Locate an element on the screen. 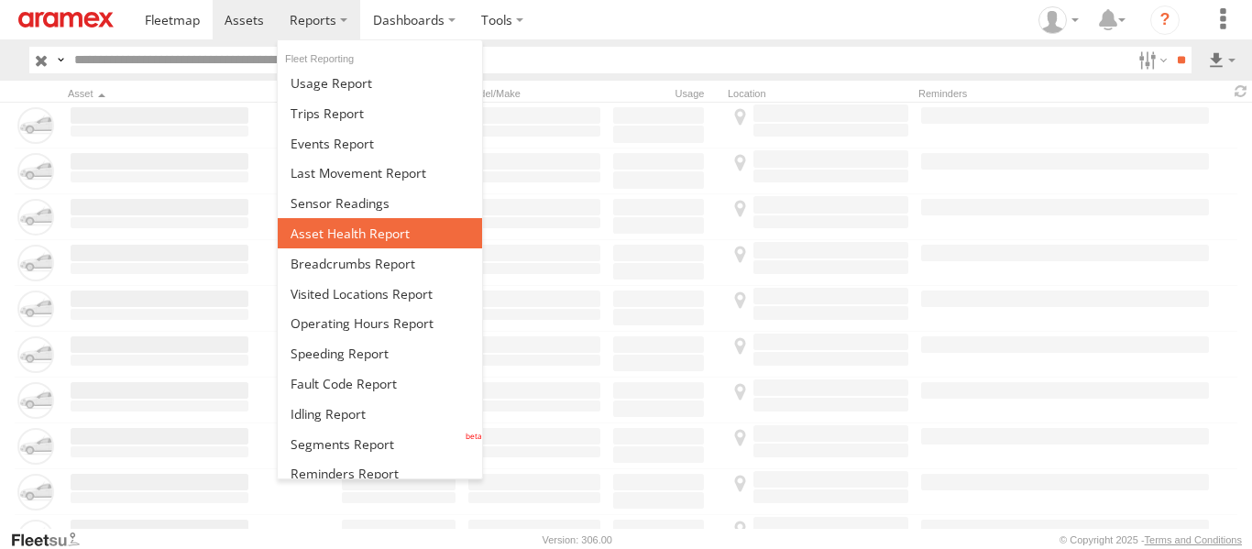 The height and width of the screenshot is (549, 1252). a: Fleet Speed Report is located at coordinates (380, 353).